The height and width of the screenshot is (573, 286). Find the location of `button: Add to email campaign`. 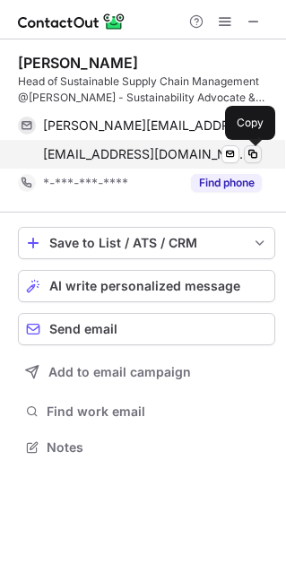

button: Add to email campaign is located at coordinates (146, 372).